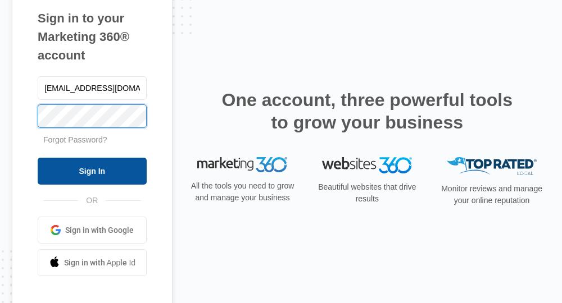 The height and width of the screenshot is (303, 562). I want to click on p: Monitor reviews and manage your online reputation, so click(492, 195).